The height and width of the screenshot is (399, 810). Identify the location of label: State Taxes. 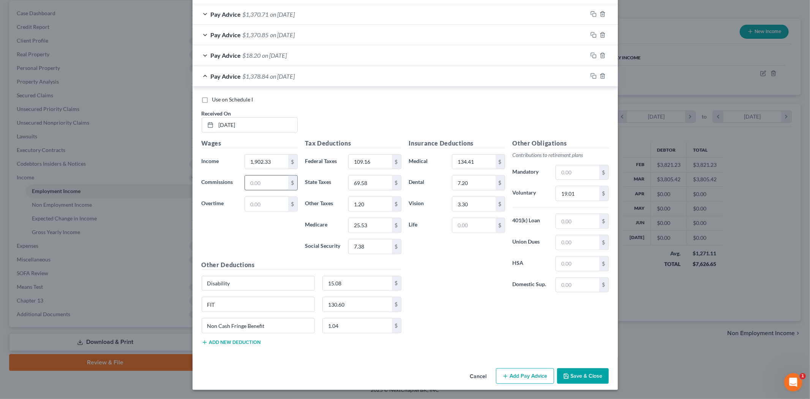
(323, 183).